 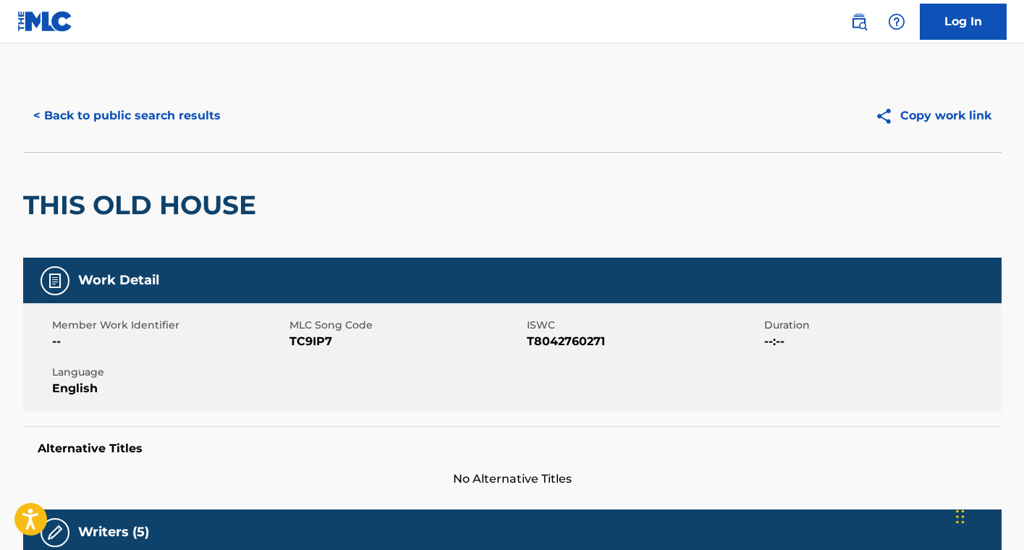 I want to click on img: search, so click(x=859, y=22).